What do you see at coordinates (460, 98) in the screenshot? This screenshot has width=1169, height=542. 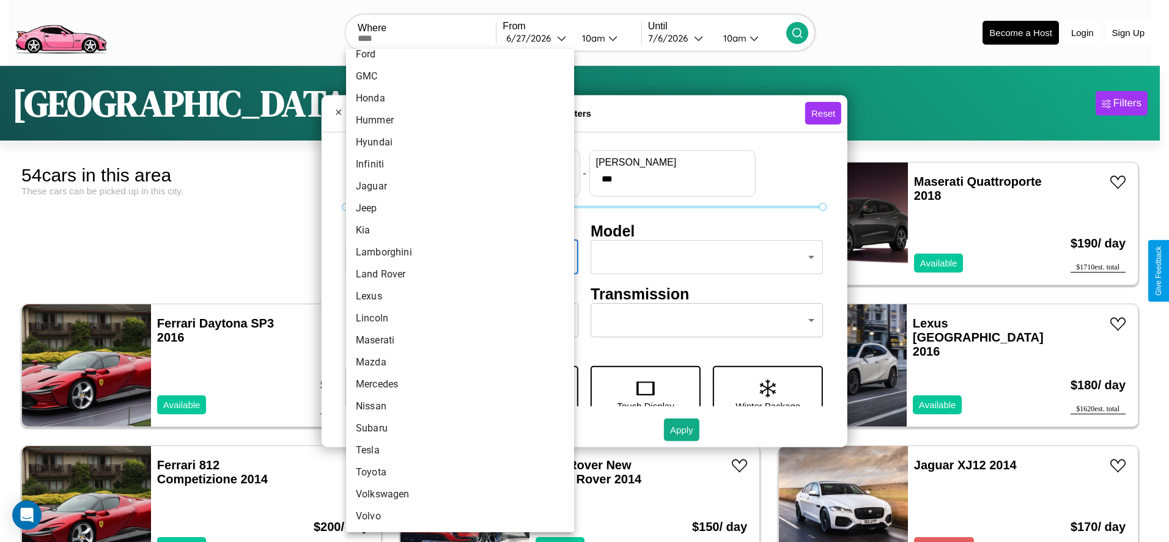 I see `li: Honda` at bounding box center [460, 98].